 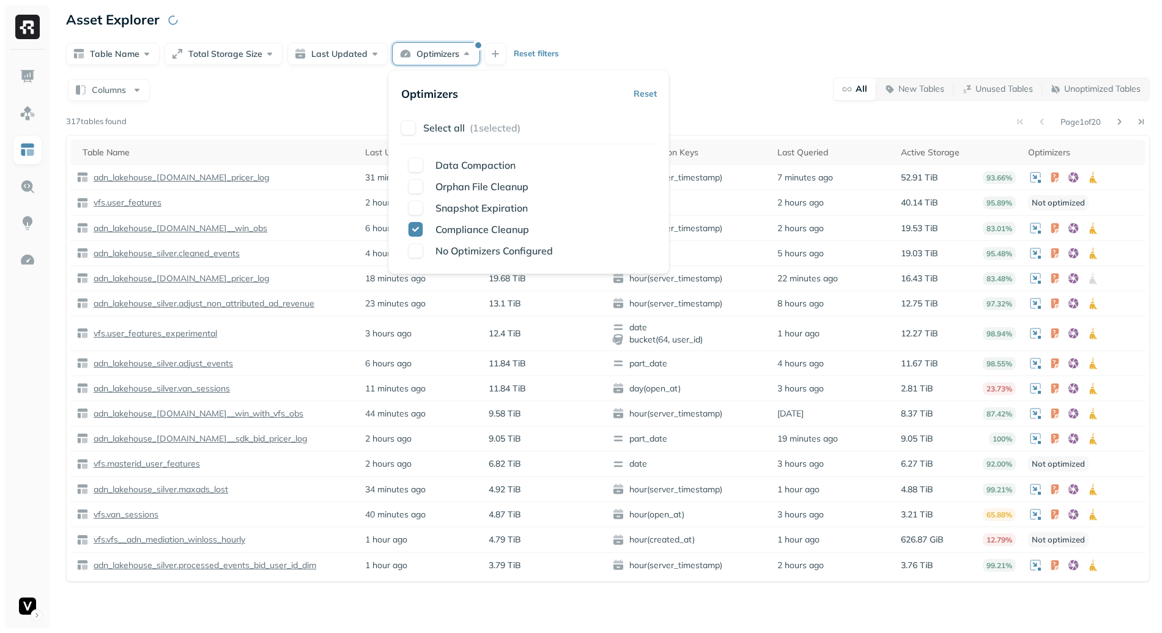 What do you see at coordinates (388, 228) in the screenshot?
I see `p: 6 hours ago` at bounding box center [388, 228].